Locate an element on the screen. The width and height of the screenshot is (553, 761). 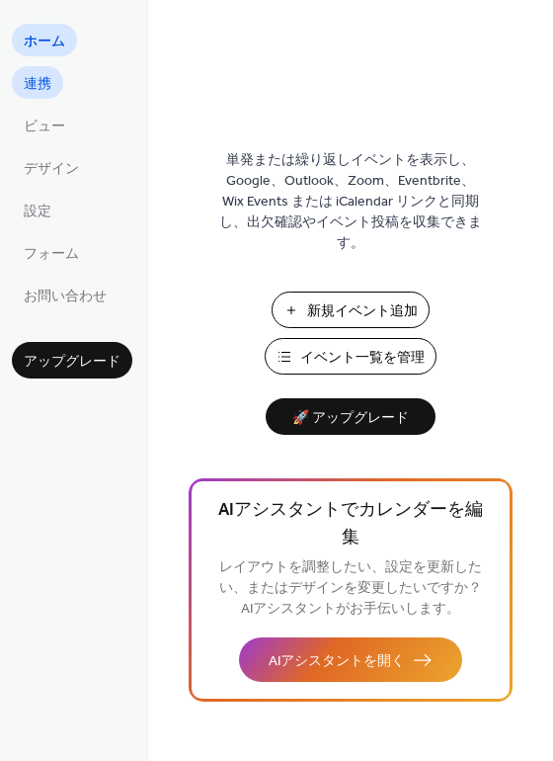
button: 新規イベント追加 is located at coordinates (351, 309).